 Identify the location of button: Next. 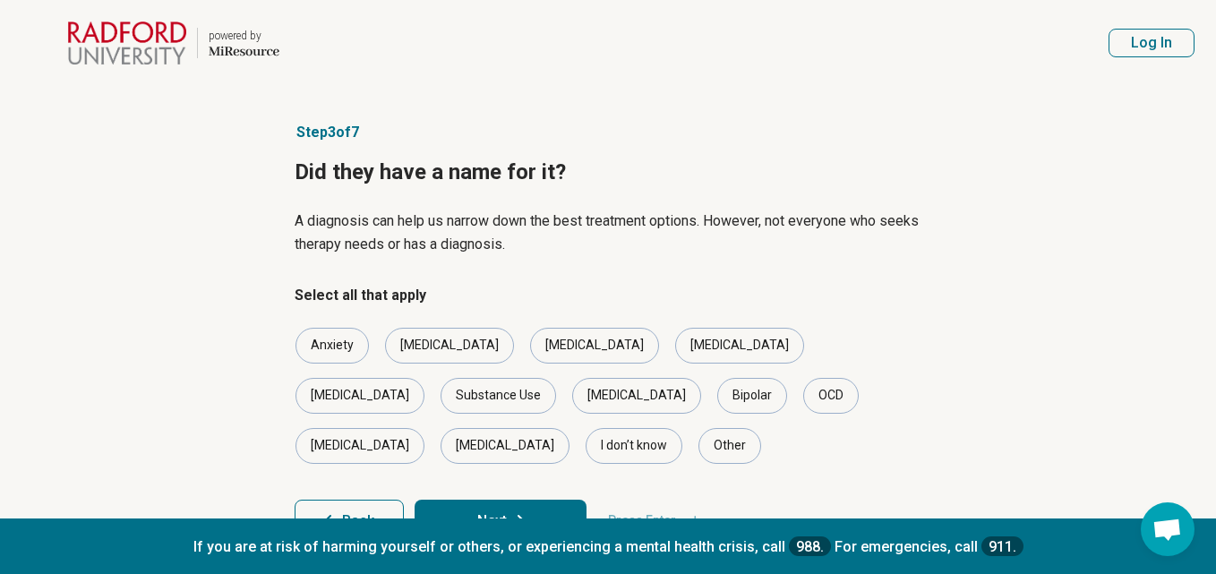
(501, 521).